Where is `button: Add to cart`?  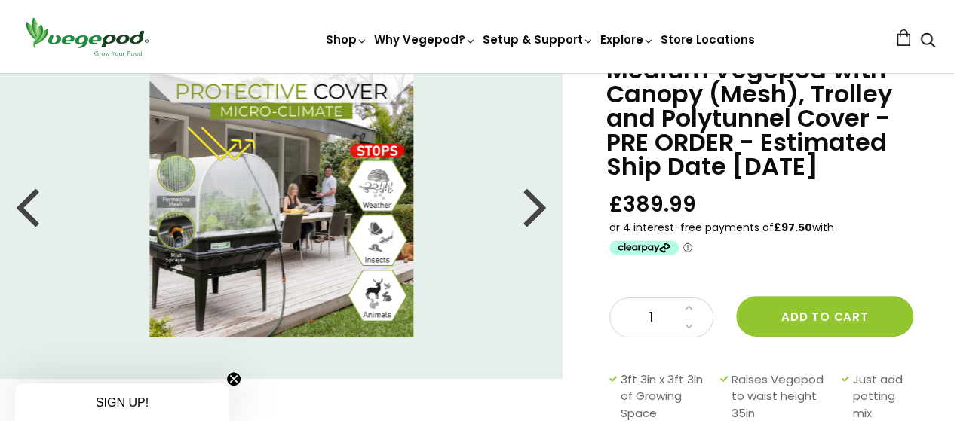 button: Add to cart is located at coordinates (824, 317).